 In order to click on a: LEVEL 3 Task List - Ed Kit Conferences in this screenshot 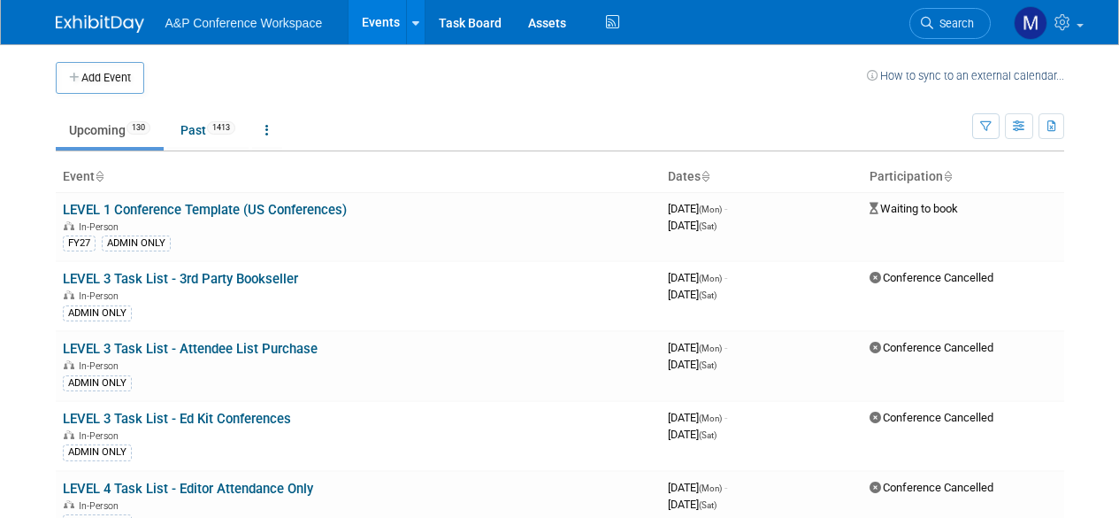, I will do `click(177, 419)`.